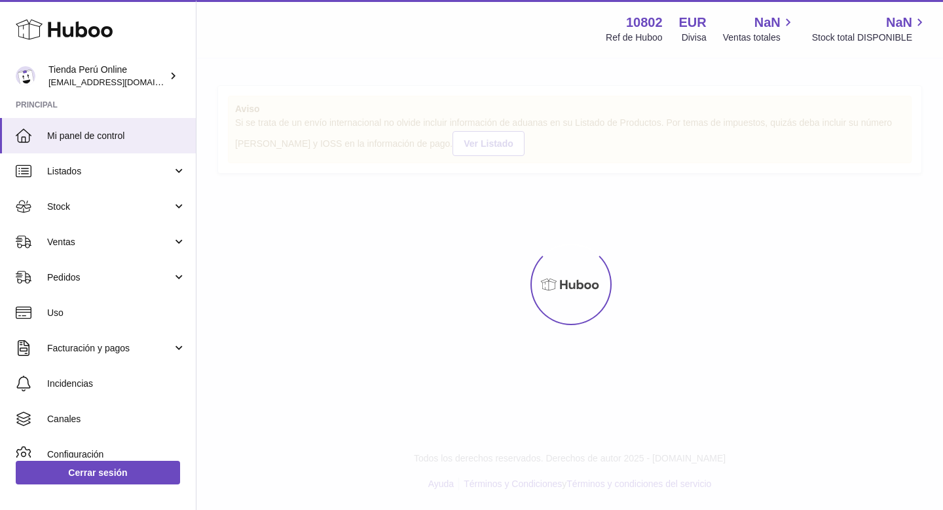 The image size is (943, 510). What do you see at coordinates (107, 76) in the screenshot?
I see `div: Tienda Perú Online` at bounding box center [107, 76].